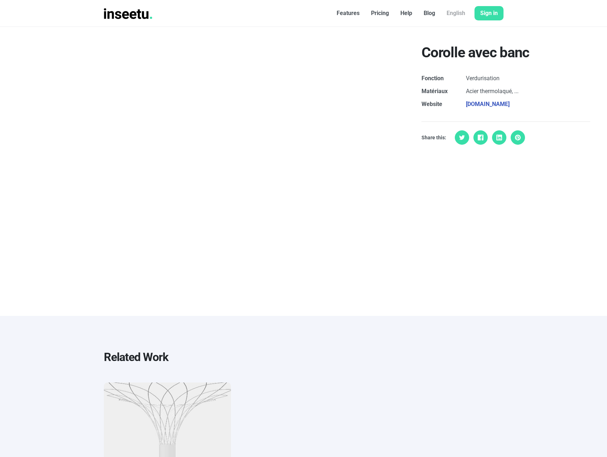  What do you see at coordinates (439, 91) in the screenshot?
I see `dt: Matériaux` at bounding box center [439, 91].